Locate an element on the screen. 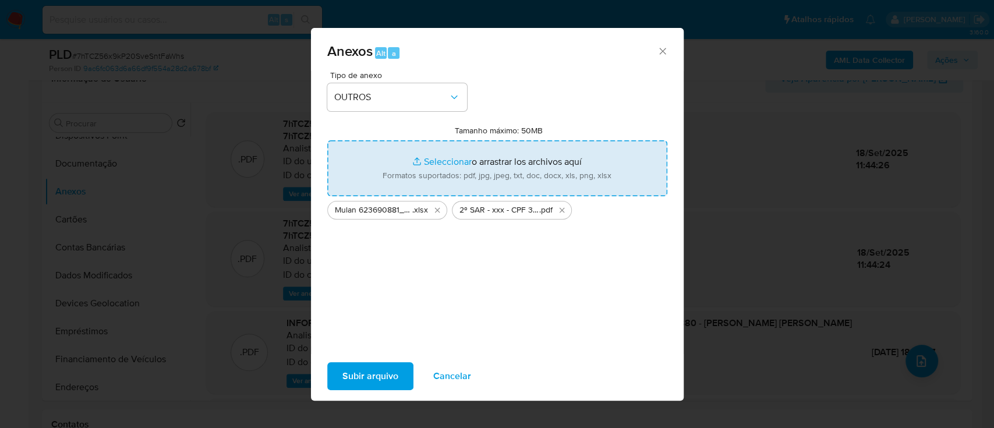  button: Subir arquivo is located at coordinates (370, 376).